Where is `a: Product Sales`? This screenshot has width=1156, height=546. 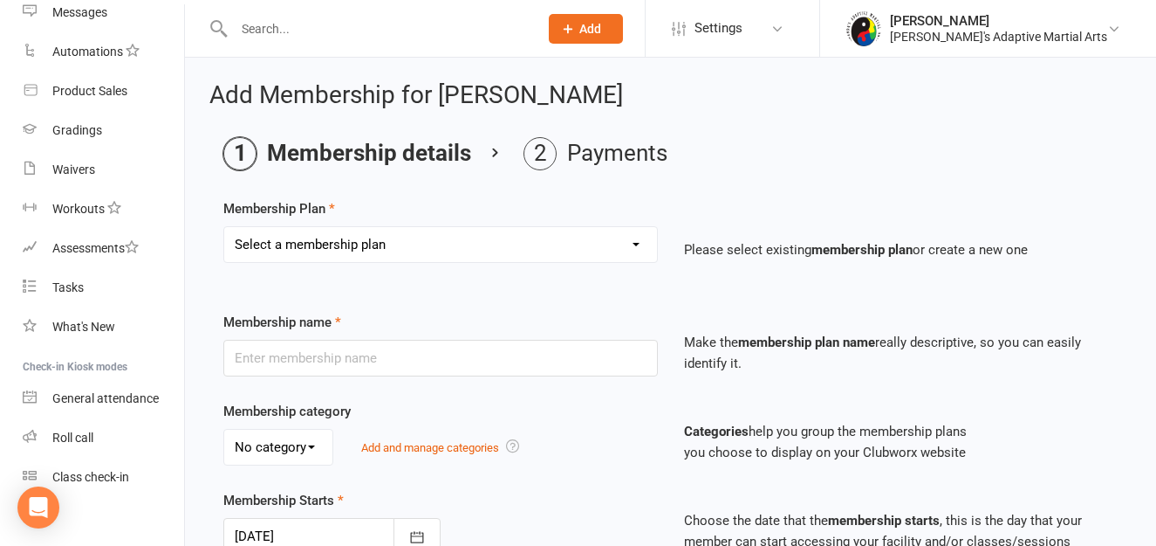 a: Product Sales is located at coordinates (103, 91).